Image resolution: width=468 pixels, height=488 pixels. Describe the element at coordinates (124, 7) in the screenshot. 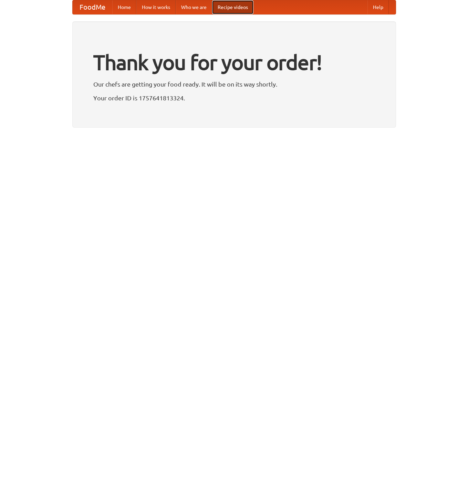

I see `a: Home` at that location.